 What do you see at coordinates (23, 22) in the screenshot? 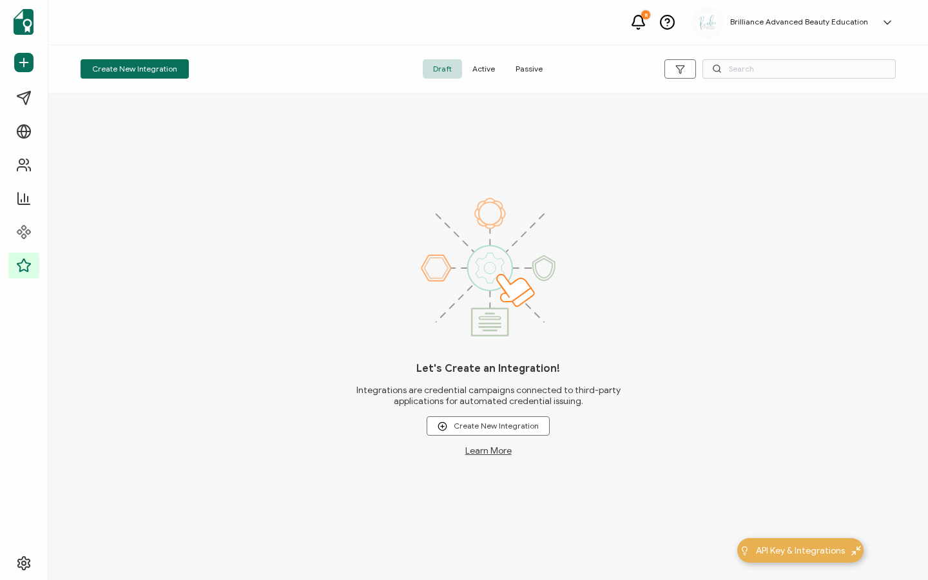
I see `img: sertifier-logomark-colored.svg` at bounding box center [23, 22].